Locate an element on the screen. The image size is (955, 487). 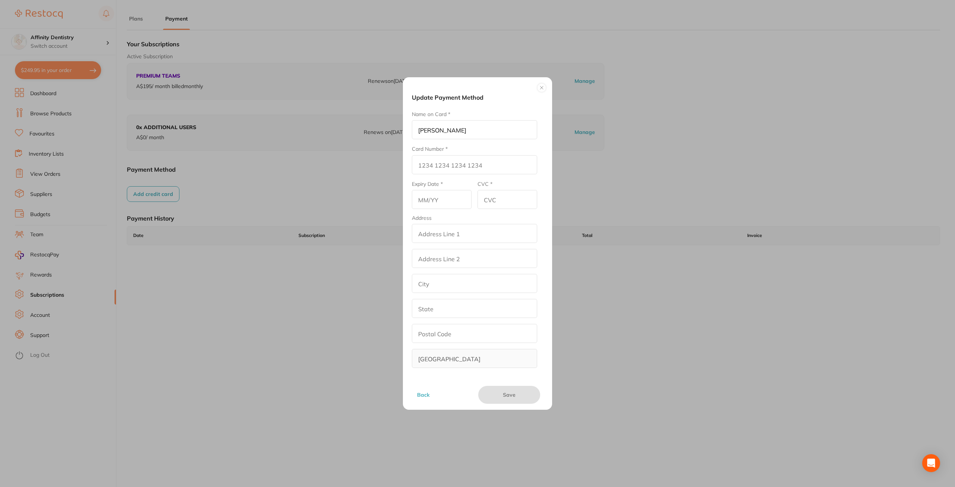
h5: Update Payment Method is located at coordinates (478, 97).